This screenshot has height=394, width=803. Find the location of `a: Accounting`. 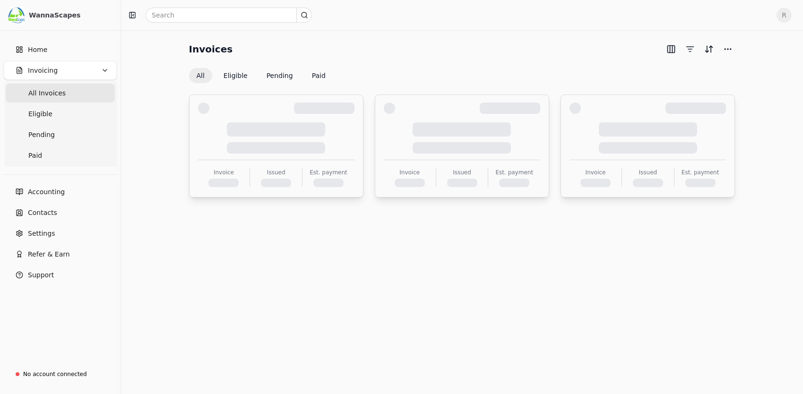

a: Accounting is located at coordinates (60, 192).